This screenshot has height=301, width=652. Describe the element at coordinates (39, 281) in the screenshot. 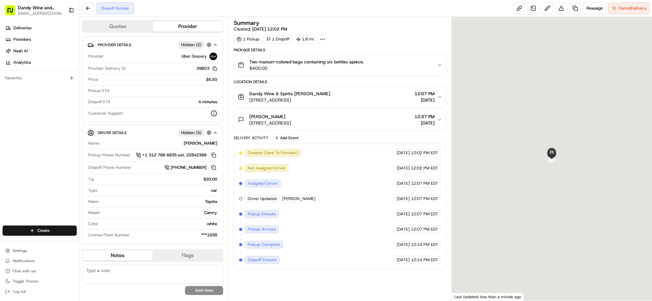

I see `button: Toggle Theme` at that location.